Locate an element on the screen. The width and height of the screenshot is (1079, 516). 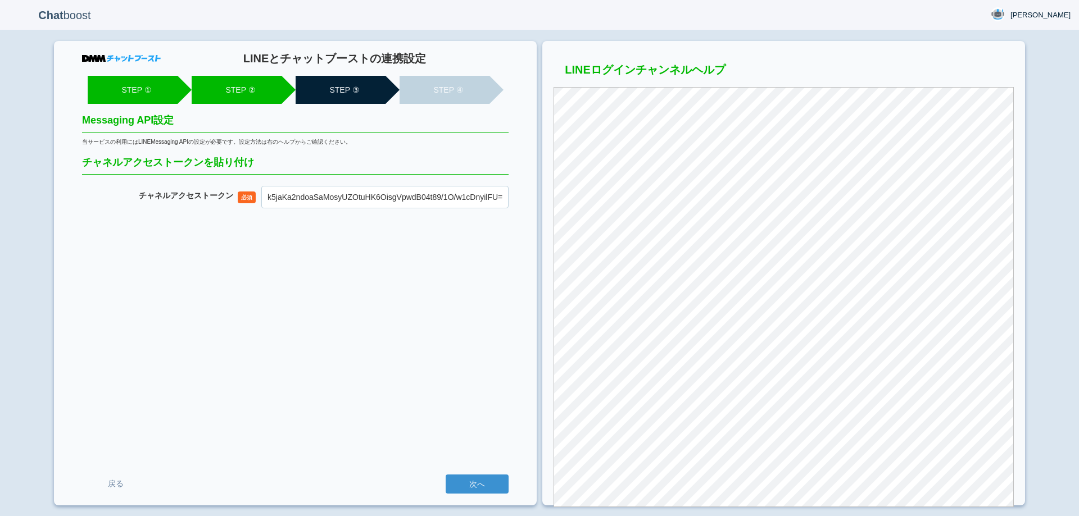
label: チャネル アクセストークン is located at coordinates (186, 196).